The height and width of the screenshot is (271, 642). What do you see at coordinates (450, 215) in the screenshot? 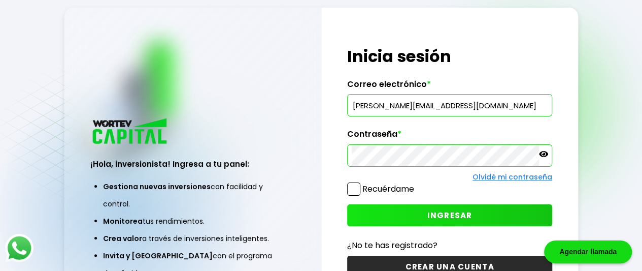
I see `span: INGRESAR` at bounding box center [450, 215].